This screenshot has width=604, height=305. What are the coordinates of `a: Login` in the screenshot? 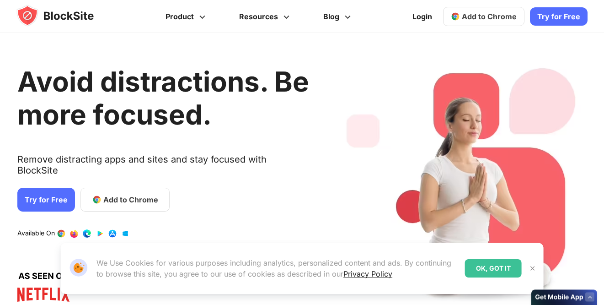 It's located at (422, 16).